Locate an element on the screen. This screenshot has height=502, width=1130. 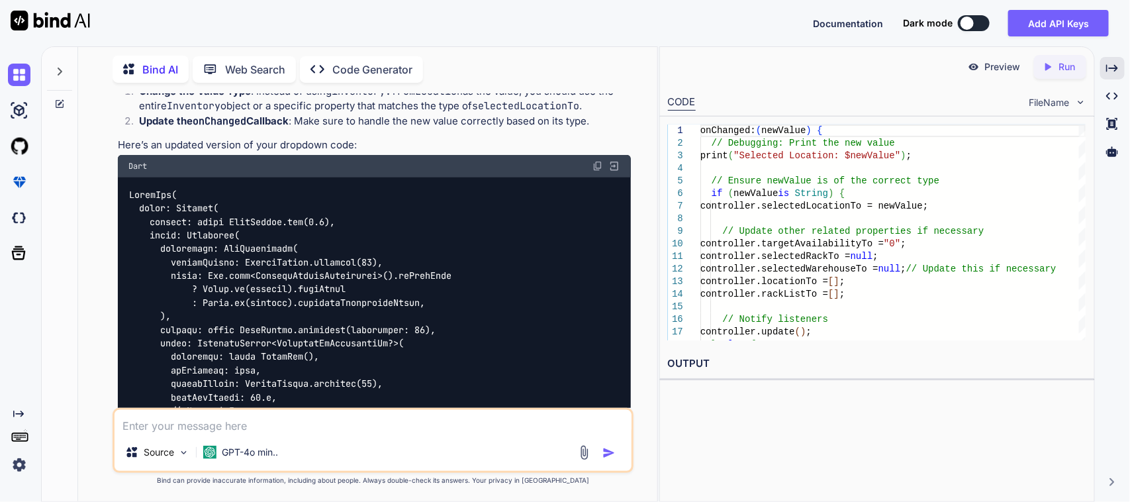
span: onChanged: is located at coordinates (728, 130).